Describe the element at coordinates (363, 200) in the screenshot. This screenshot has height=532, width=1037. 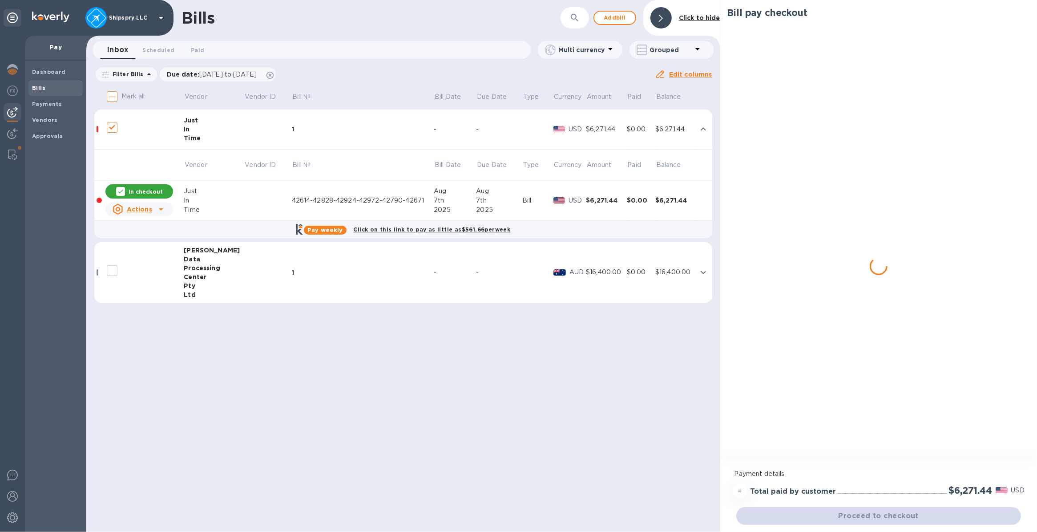
I see `div: 42614-42828-42924-42972-42790-42671` at that location.